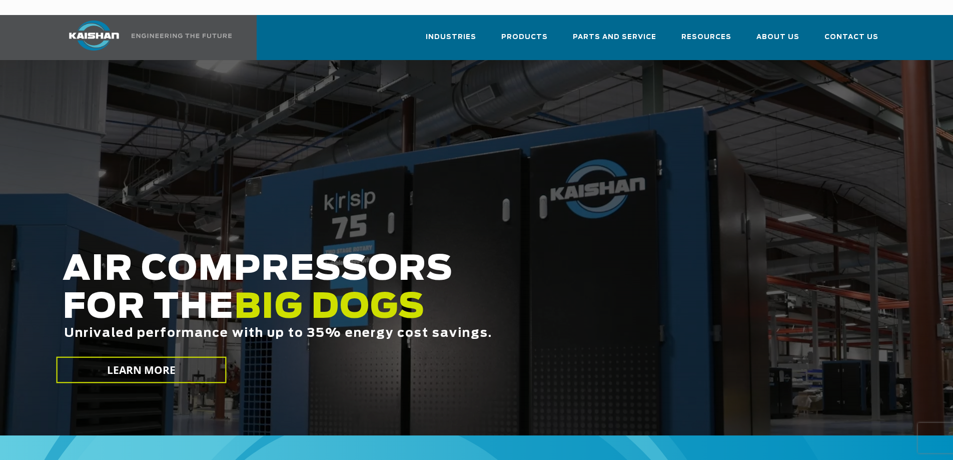 This screenshot has width=953, height=460. Describe the element at coordinates (614, 41) in the screenshot. I see `a: Parts and Service` at that location.